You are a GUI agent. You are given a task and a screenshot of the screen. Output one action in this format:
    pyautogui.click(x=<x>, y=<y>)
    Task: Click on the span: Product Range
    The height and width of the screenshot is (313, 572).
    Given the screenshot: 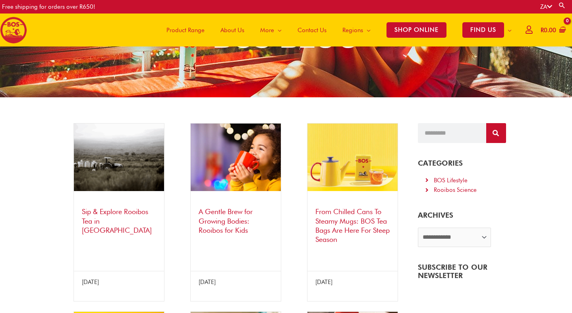 What is the action you would take?
    pyautogui.click(x=186, y=30)
    